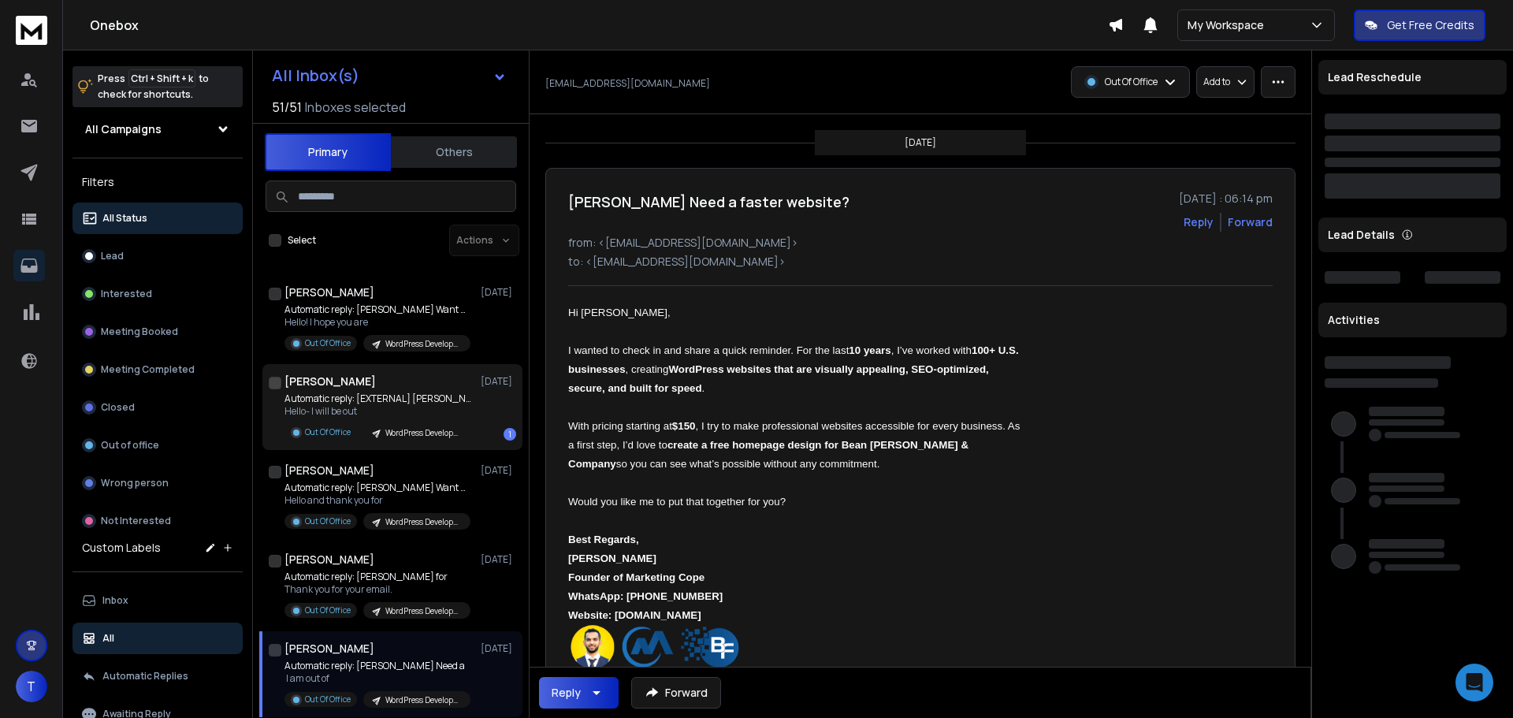  Describe the element at coordinates (677, 501) in the screenshot. I see `span: Would you like me to put that together for you?` at that location.